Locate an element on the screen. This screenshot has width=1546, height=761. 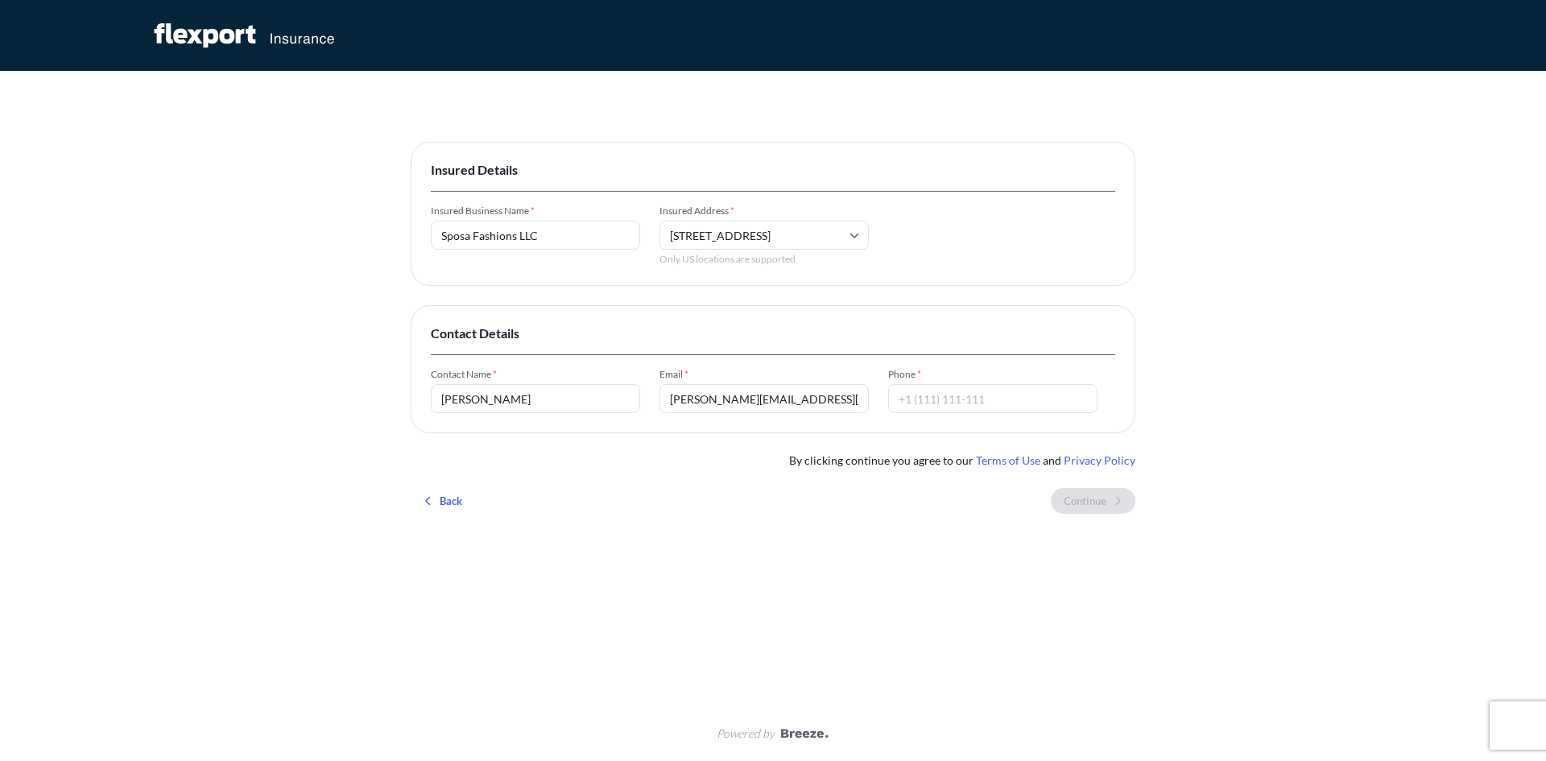
p: Back is located at coordinates (451, 501).